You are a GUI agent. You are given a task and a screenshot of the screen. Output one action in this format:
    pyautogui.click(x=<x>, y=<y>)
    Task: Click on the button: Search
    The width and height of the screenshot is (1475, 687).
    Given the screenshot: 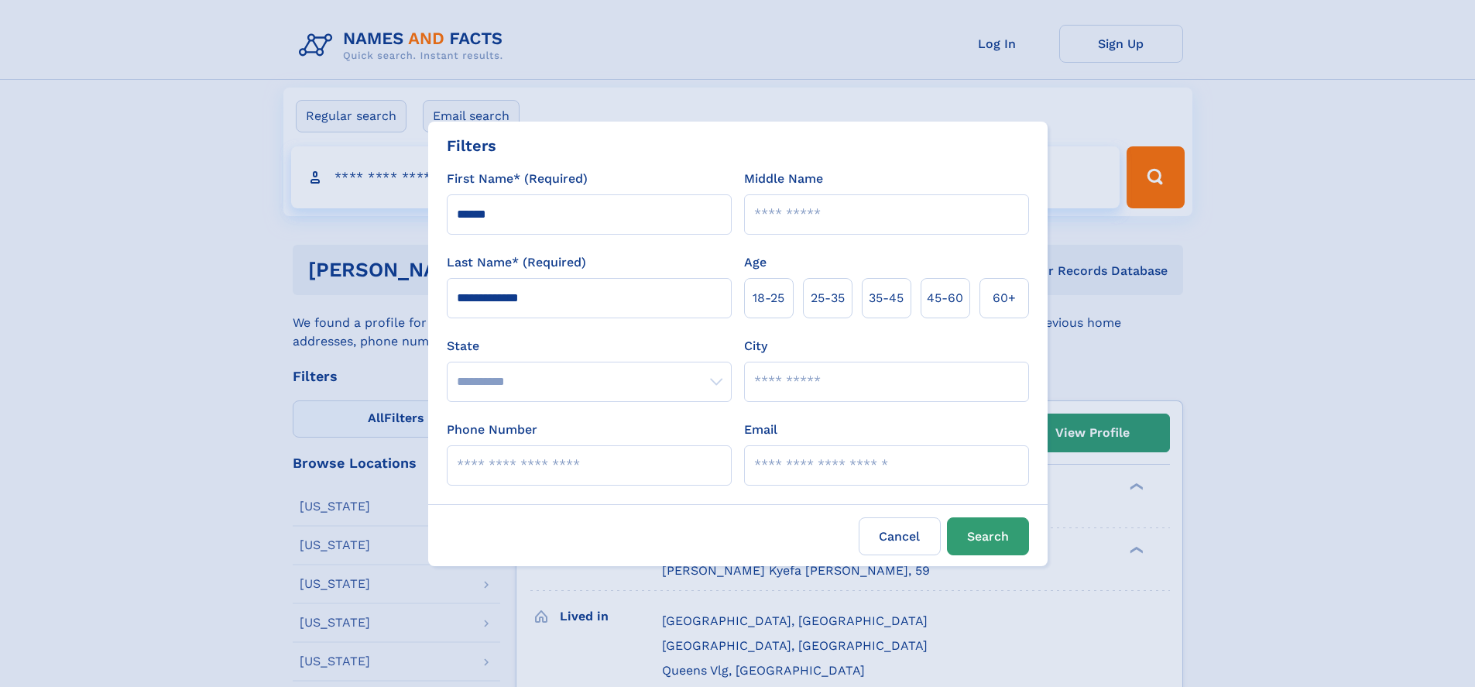 What is the action you would take?
    pyautogui.click(x=988, y=536)
    